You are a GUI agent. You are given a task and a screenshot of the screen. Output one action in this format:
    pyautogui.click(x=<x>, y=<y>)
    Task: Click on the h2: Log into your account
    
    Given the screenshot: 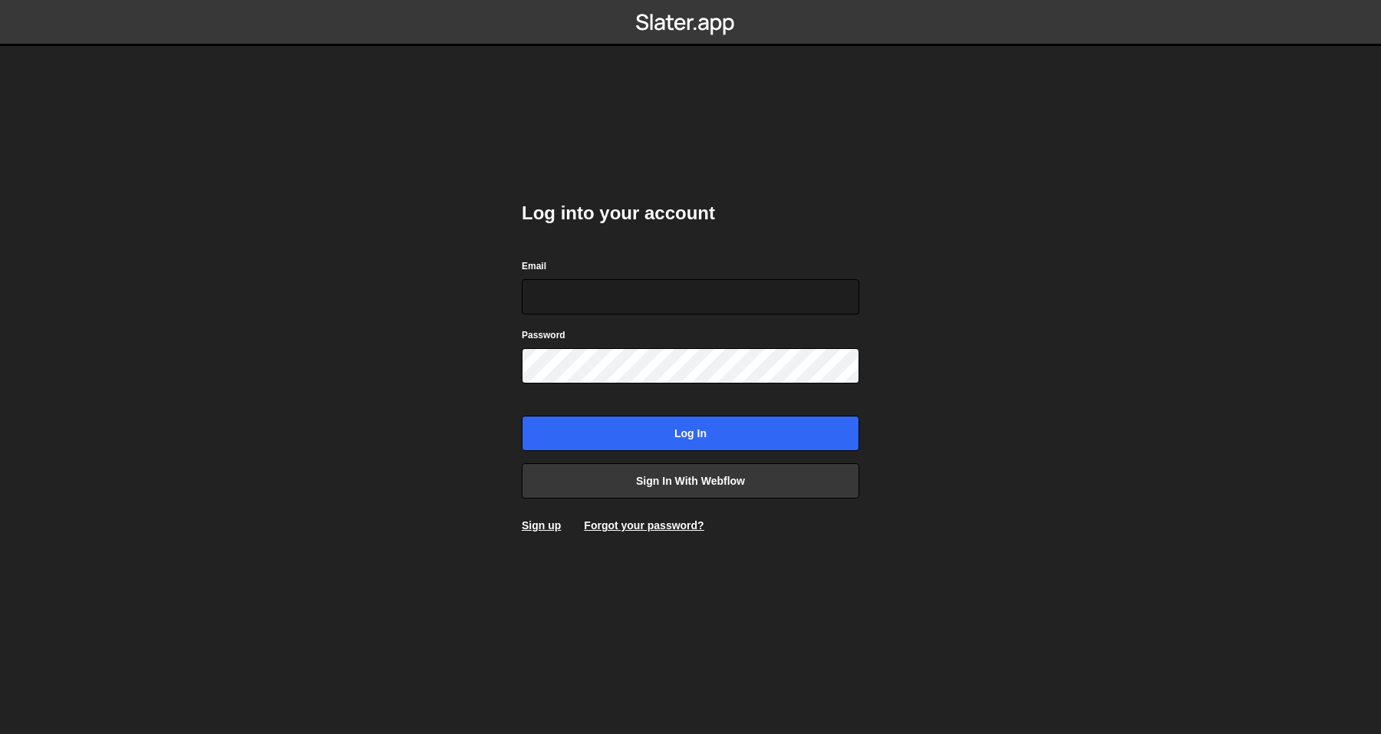 What is the action you would take?
    pyautogui.click(x=690, y=213)
    